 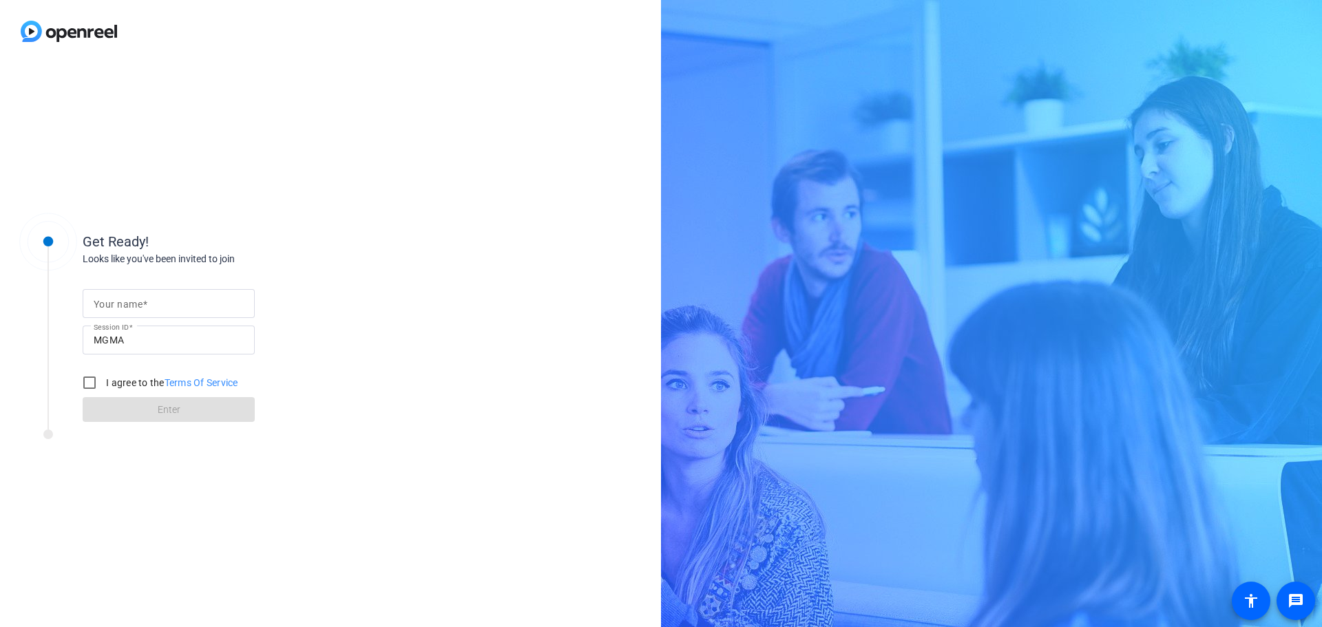 I want to click on div: Looks like you've been invited to join, so click(x=220, y=259).